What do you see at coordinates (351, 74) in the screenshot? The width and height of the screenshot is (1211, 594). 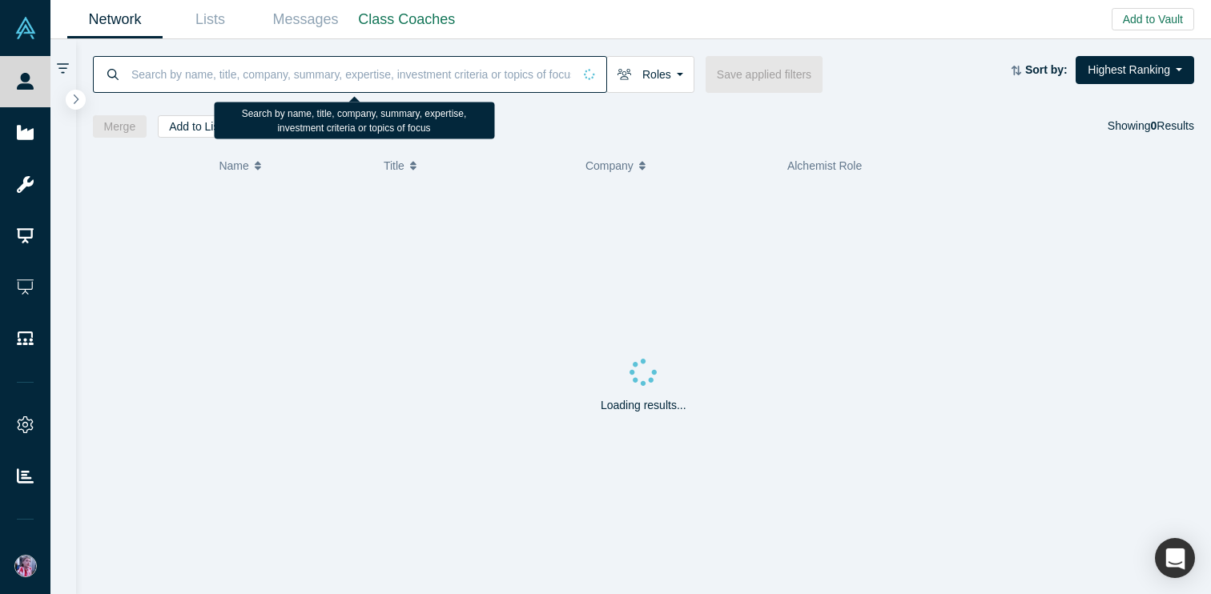 I see `input: Search by name, title, company, summary, expertise, investment criteria or topics of focus` at bounding box center [351, 74].